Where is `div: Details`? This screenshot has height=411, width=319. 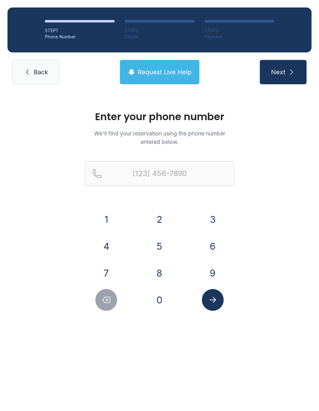
div: Details is located at coordinates (160, 37).